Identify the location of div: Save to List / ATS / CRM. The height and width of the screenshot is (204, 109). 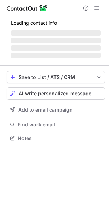
(56, 77).